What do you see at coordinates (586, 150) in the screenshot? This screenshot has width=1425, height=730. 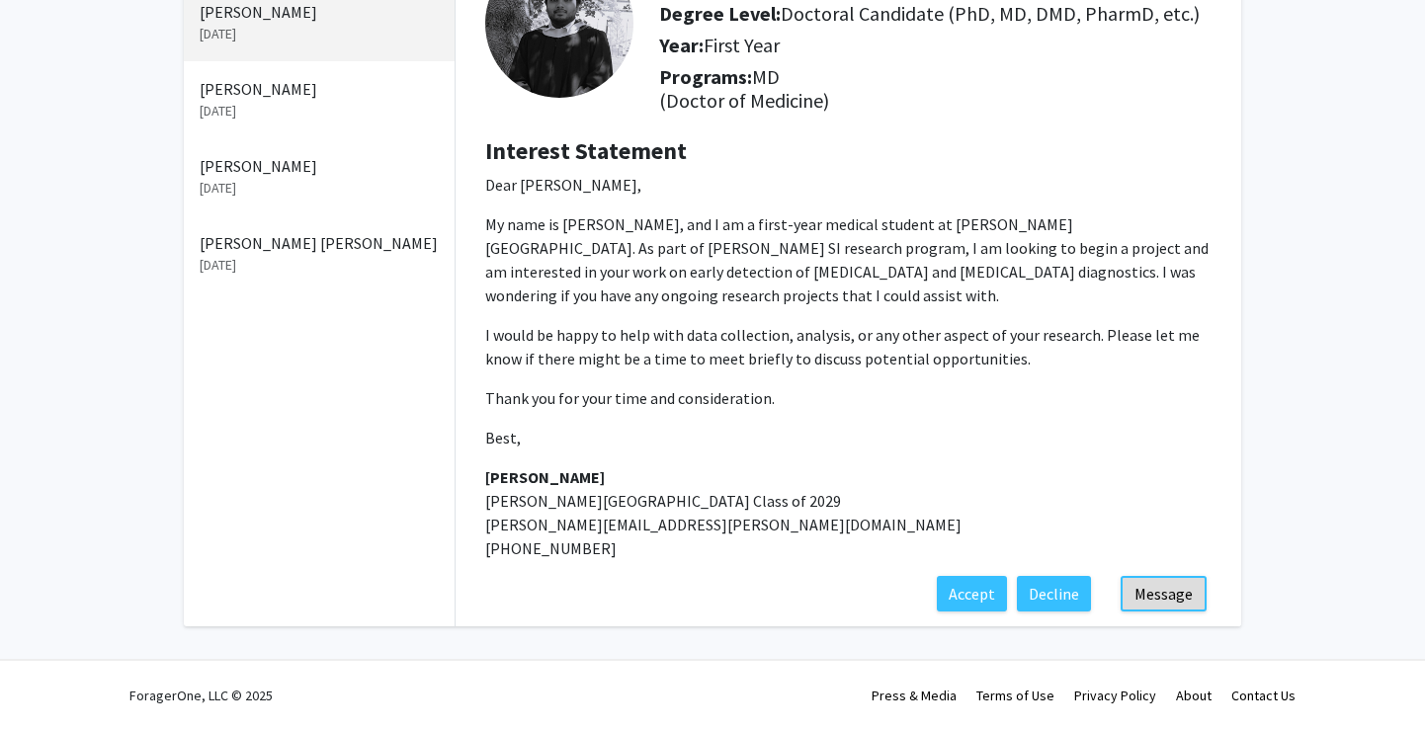 I see `b: Interest Statement` at bounding box center [586, 150].